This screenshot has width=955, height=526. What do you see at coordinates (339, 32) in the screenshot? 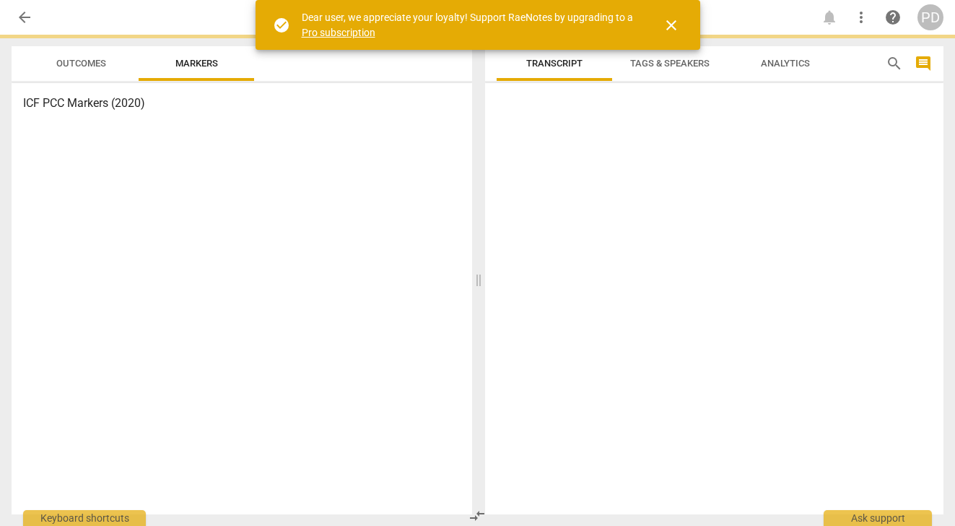
I see `a: Pro subscription` at bounding box center [339, 32].